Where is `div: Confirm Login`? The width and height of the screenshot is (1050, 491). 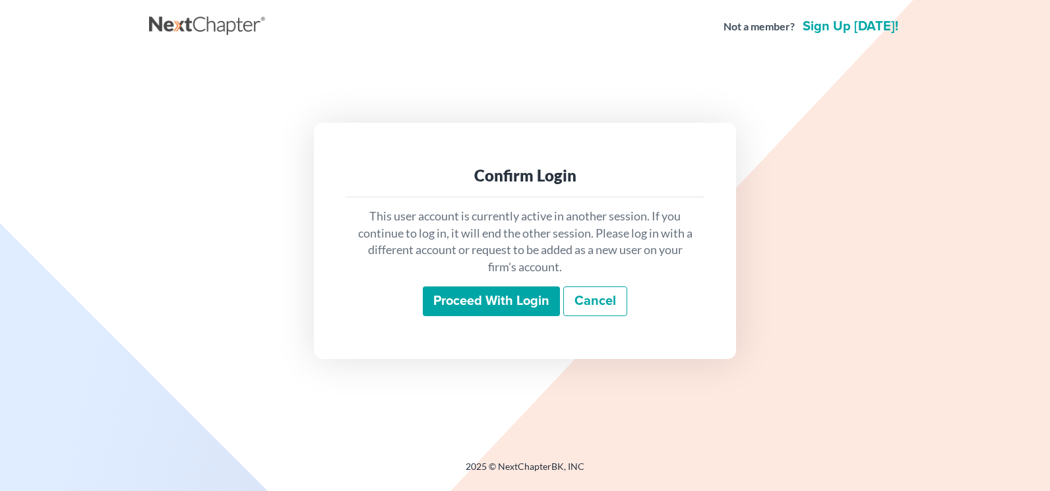
div: Confirm Login is located at coordinates (525, 175).